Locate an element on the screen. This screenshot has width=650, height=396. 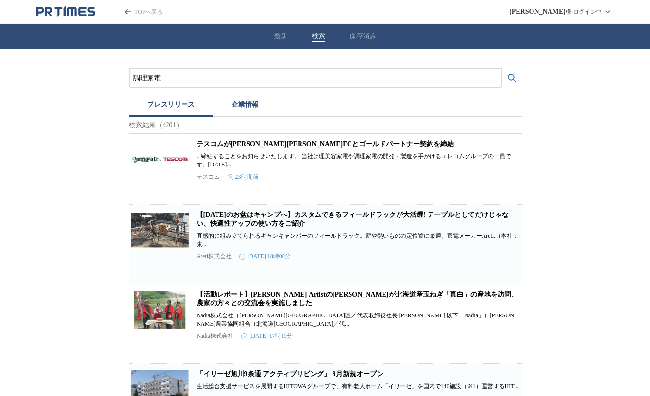
button: プレスリリース is located at coordinates (171, 106).